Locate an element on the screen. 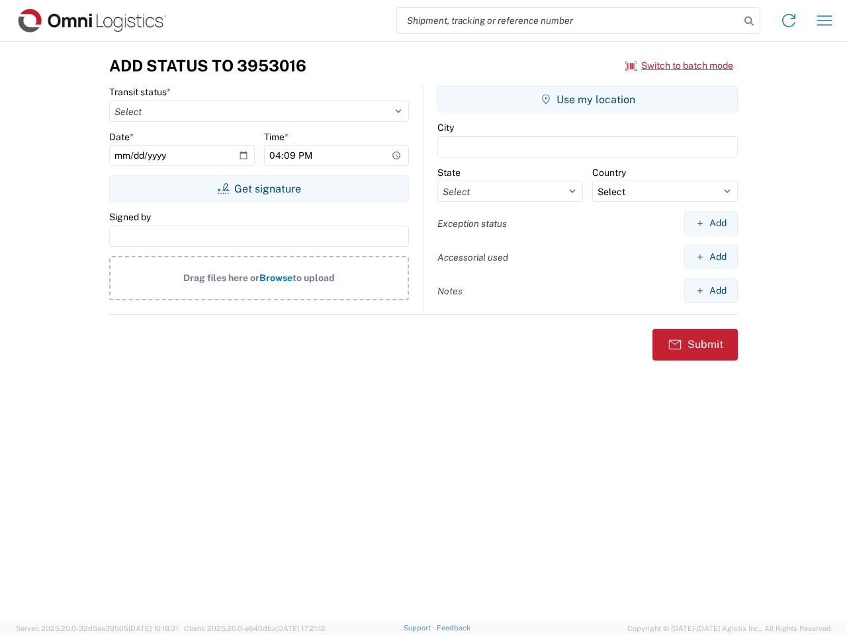 The image size is (847, 635). label: Date is located at coordinates (121, 137).